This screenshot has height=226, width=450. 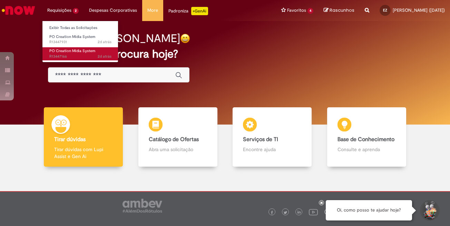 I want to click on a: Aberto R13447166 : PO Creation Mídia System, so click(x=80, y=53).